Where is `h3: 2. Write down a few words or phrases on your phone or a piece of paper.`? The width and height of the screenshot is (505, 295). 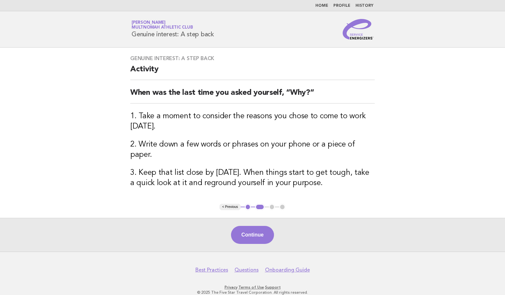 h3: 2. Write down a few words or phrases on your phone or a piece of paper. is located at coordinates (253, 150).